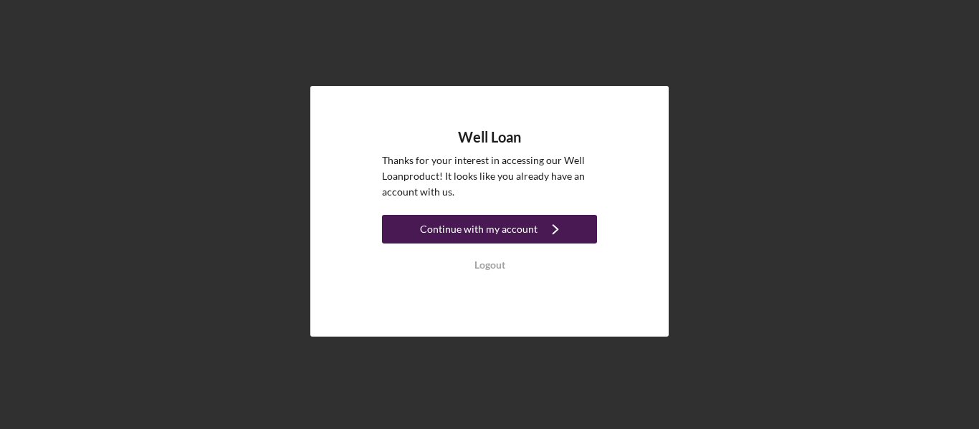  I want to click on p: Thanks for your interest in accessing our Well Loan product! It looks like you already have an ac..., so click(490, 176).